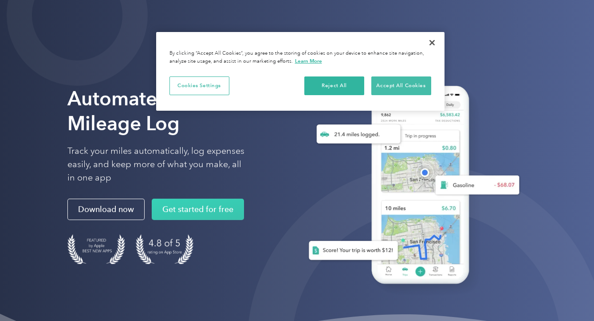  What do you see at coordinates (401, 86) in the screenshot?
I see `button: Accept All Cookies` at bounding box center [401, 86].